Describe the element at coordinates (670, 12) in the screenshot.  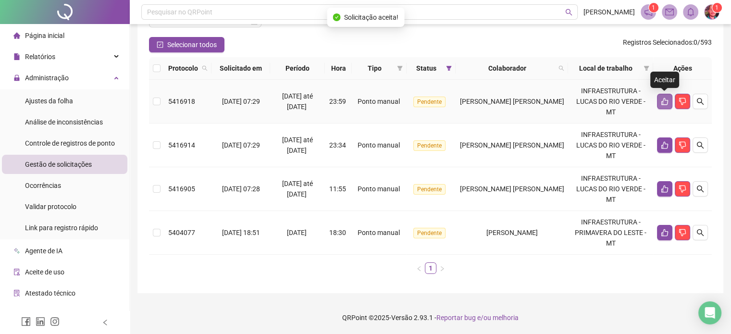
I see `span: mail` at that location.